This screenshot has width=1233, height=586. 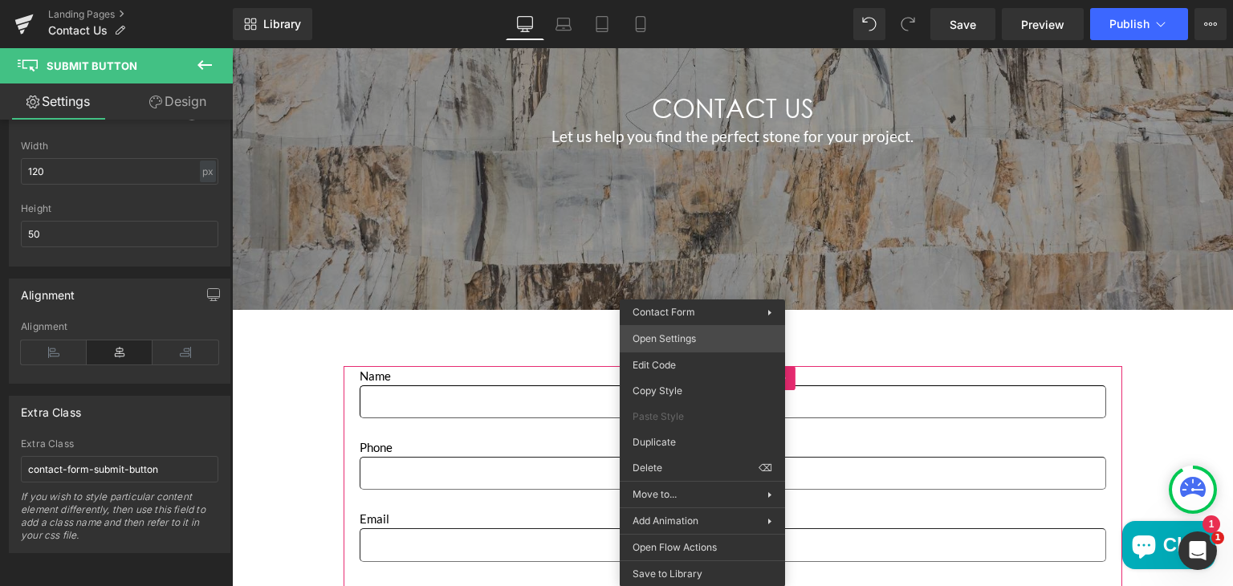 I want to click on p: Phone, so click(x=501, y=399).